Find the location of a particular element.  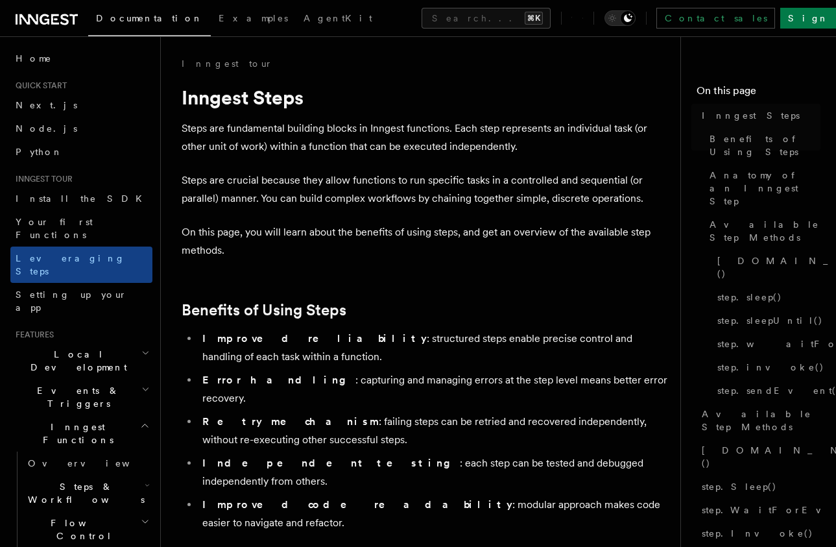

a: step.sendEvent() is located at coordinates (766, 390).